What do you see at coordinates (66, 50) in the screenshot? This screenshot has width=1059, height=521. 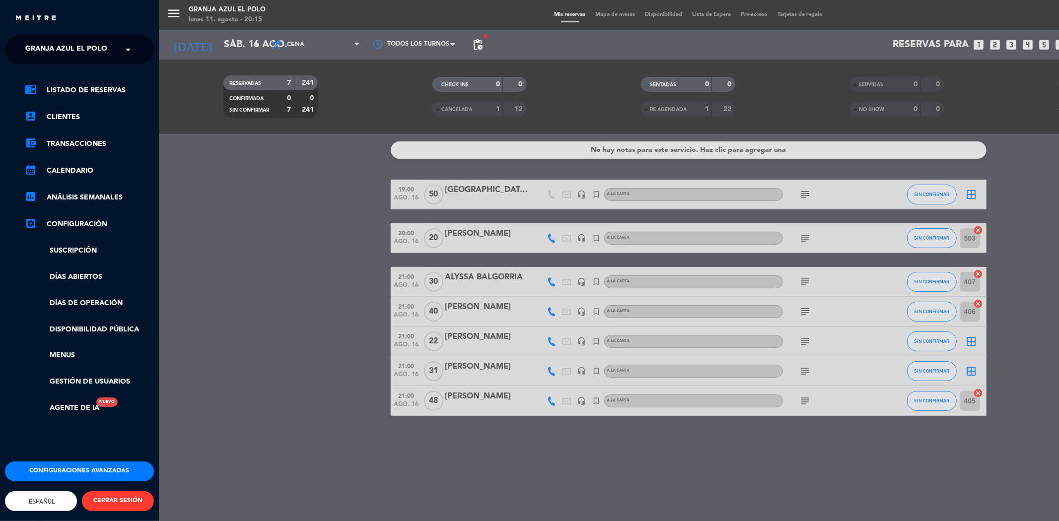 I see `span: Granja Azul El Polo` at bounding box center [66, 50].